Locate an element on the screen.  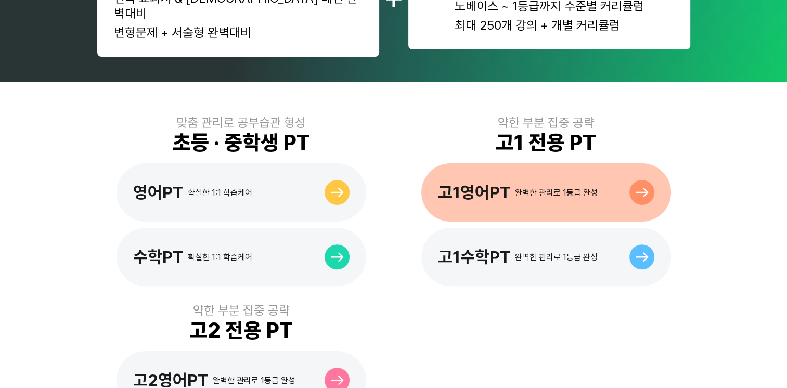
div: 초등 · 중학생 PT is located at coordinates (241, 143).